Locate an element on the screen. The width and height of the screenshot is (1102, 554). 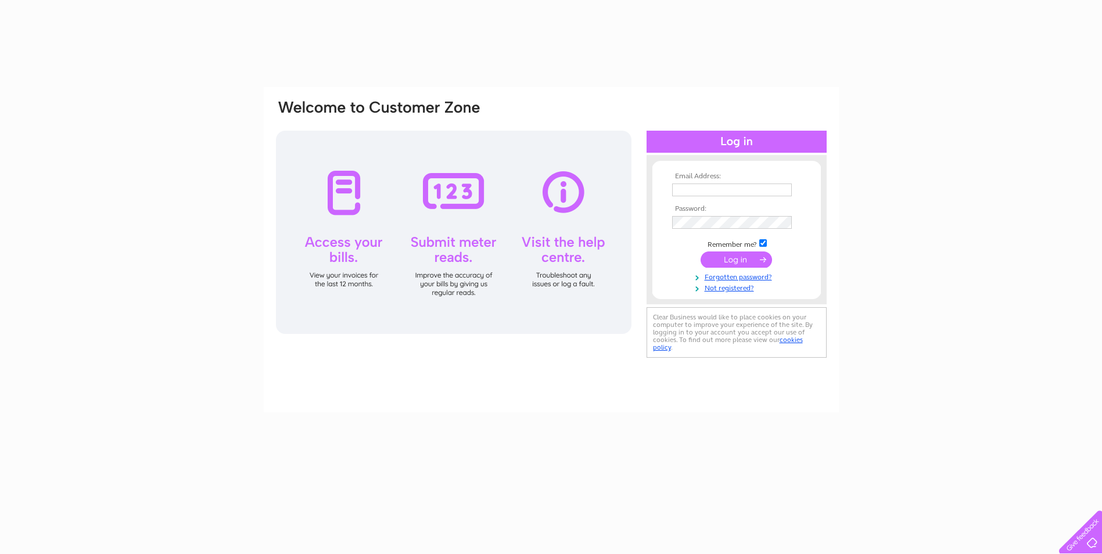
a: cookies policy is located at coordinates (728, 343).